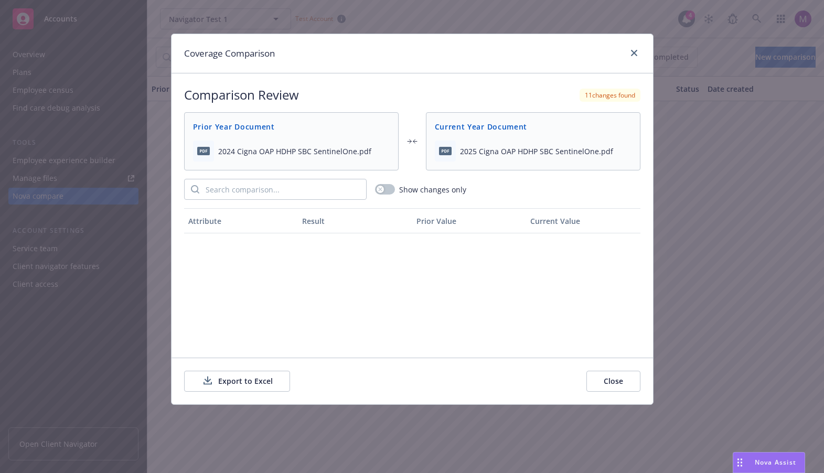 The width and height of the screenshot is (824, 473). Describe the element at coordinates (537, 151) in the screenshot. I see `span: 2025 Cigna OAP HDHP SBC SentinelOne.pdf` at that location.